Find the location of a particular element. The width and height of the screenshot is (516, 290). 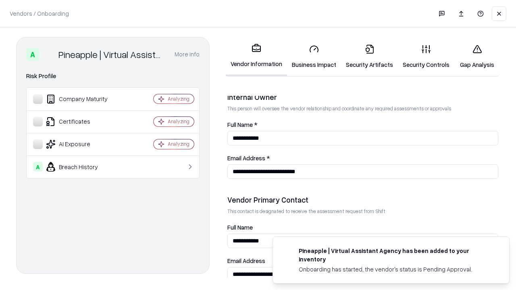

div: Pineapple | Virtual Assistant Agency has been added to your inventory is located at coordinates (394, 255).